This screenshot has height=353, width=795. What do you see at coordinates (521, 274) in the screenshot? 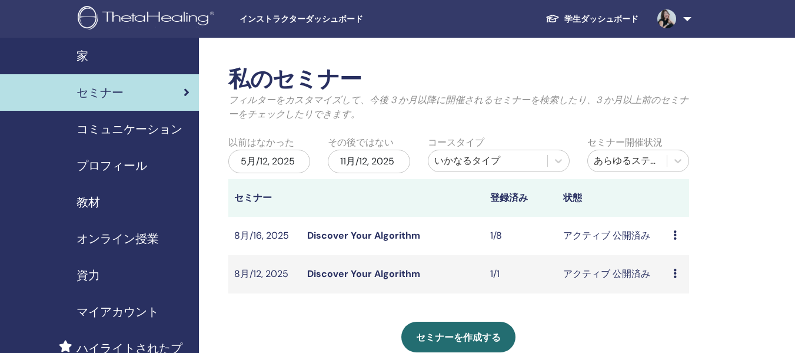
I see `td: 1/1` at bounding box center [521, 274].